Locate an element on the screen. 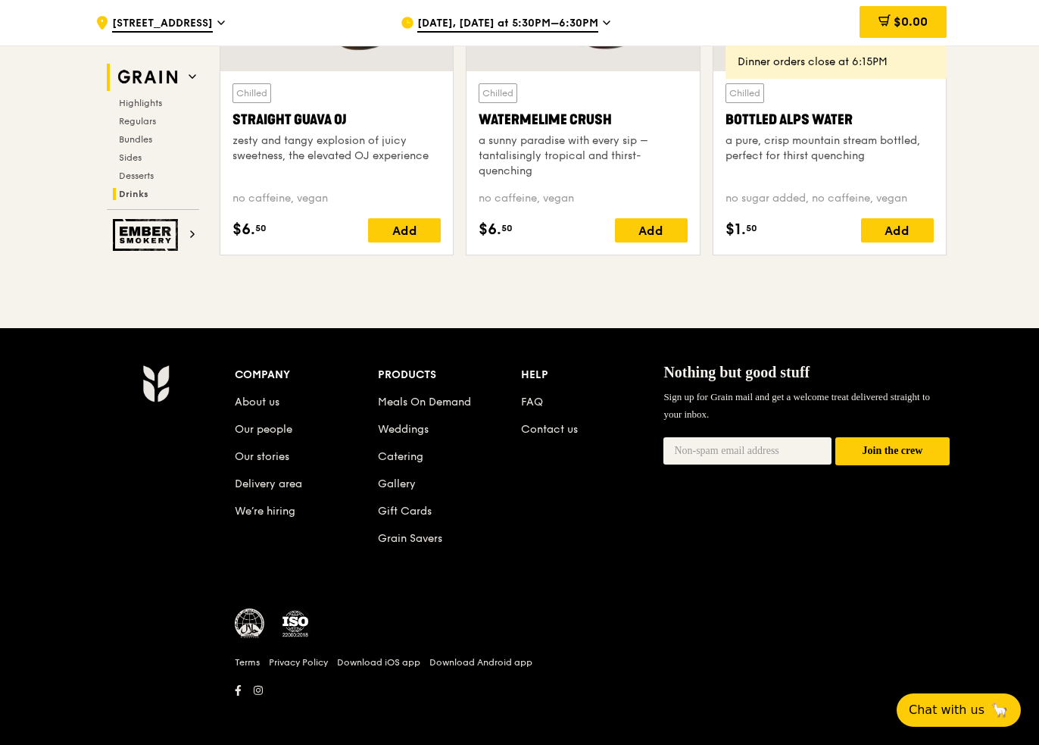  input: Non-spam email address is located at coordinates (748, 451).